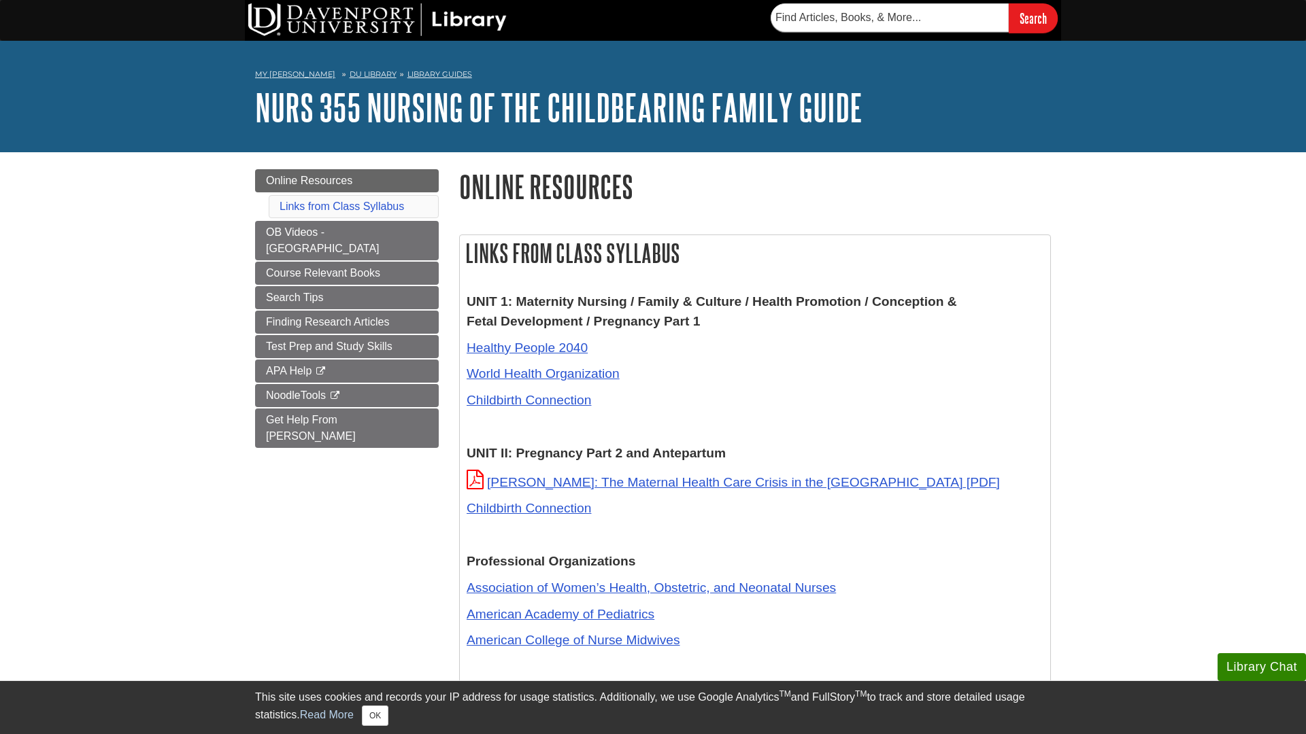  I want to click on input: Search, so click(1033, 18).